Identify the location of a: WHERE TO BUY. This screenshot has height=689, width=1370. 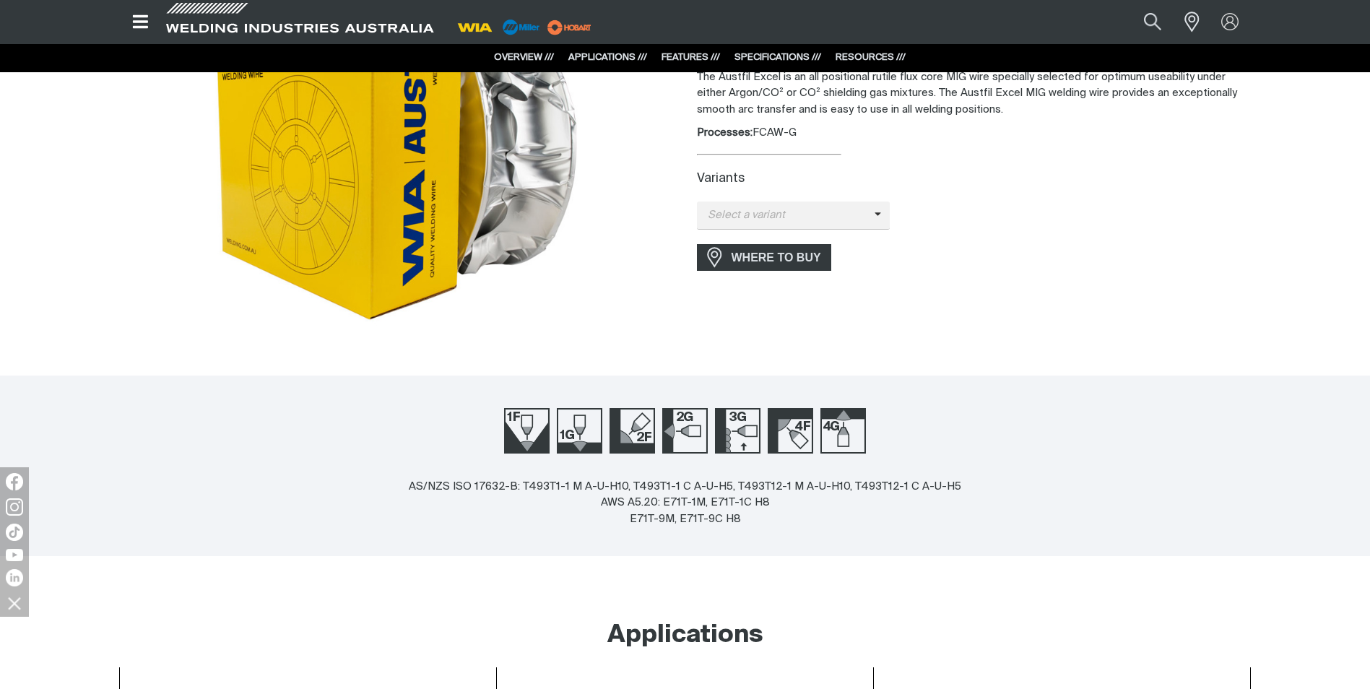
(764, 257).